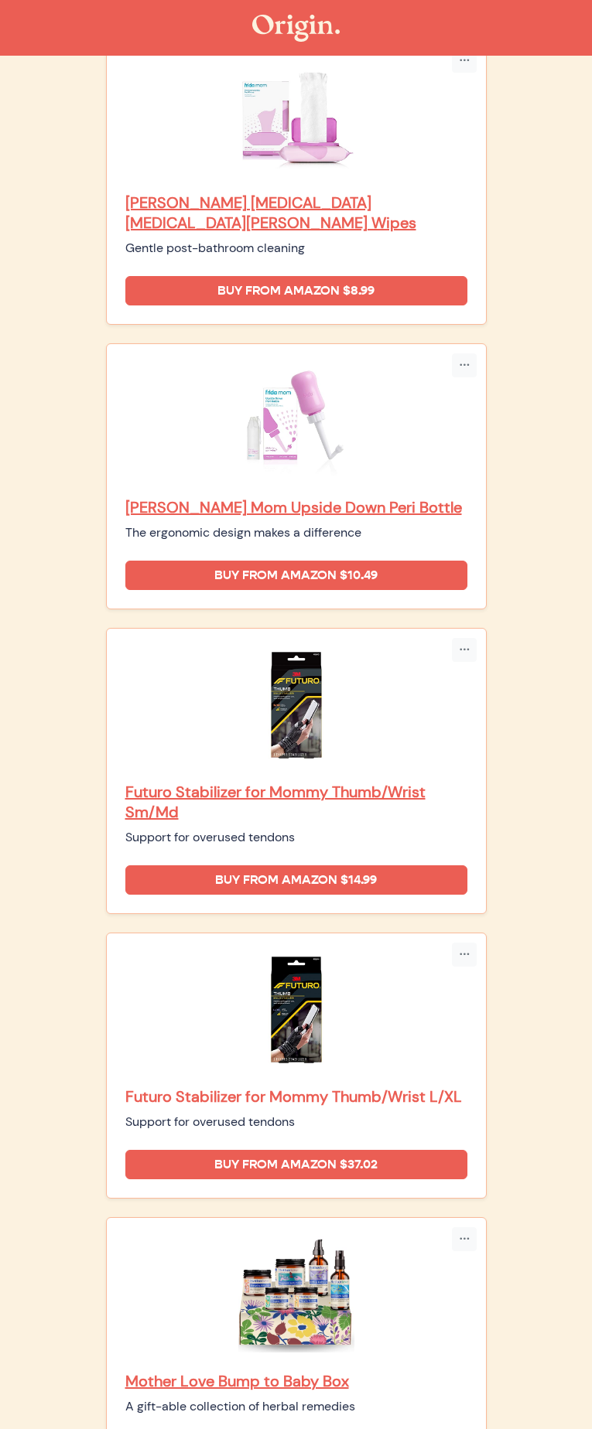  What do you see at coordinates (296, 421) in the screenshot?
I see `img: Frida Mom Upside Down Peri Bottle` at bounding box center [296, 421].